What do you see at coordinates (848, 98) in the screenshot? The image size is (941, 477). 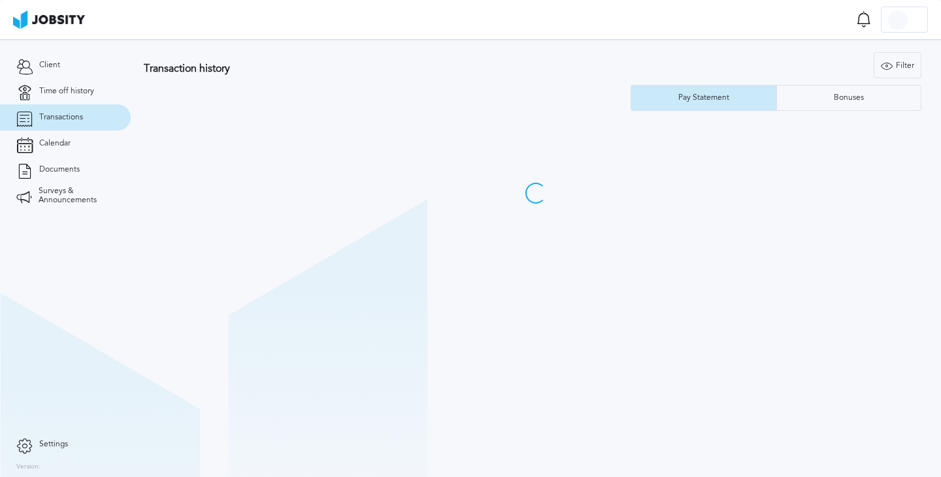 I see `button: Bonuses` at bounding box center [848, 98].